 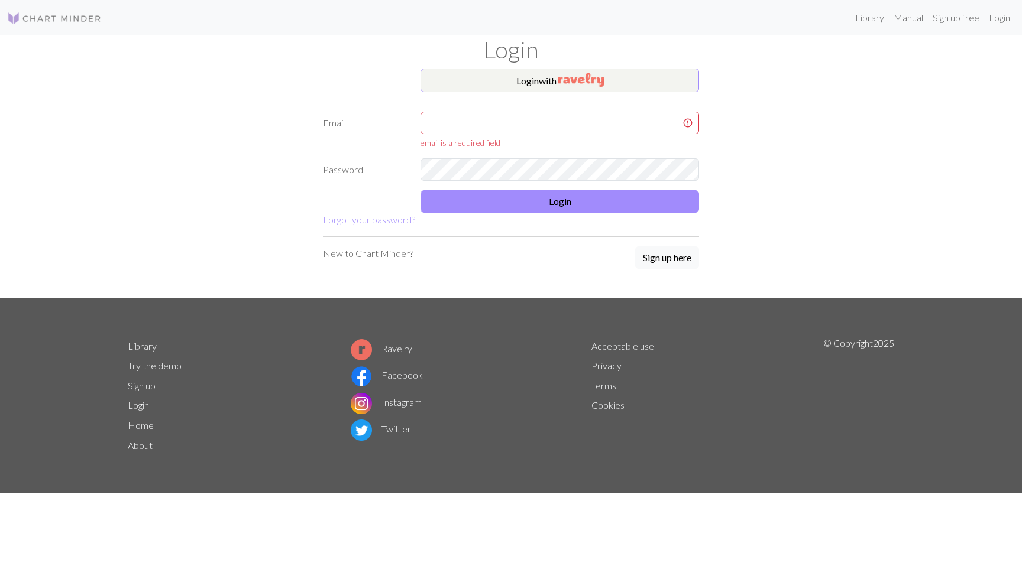 What do you see at coordinates (858, 396) in the screenshot?
I see `p: © Copyright 2025` at bounding box center [858, 396].